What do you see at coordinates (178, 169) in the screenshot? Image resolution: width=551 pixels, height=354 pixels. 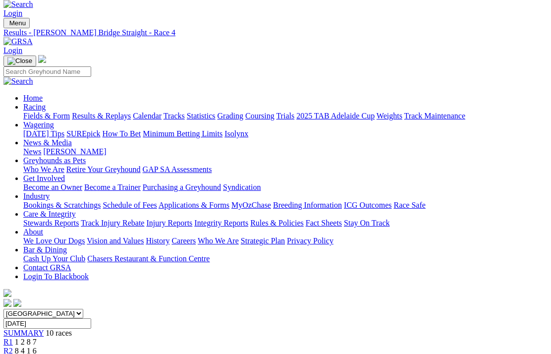 I see `a: GAP SA Assessments` at bounding box center [178, 169].